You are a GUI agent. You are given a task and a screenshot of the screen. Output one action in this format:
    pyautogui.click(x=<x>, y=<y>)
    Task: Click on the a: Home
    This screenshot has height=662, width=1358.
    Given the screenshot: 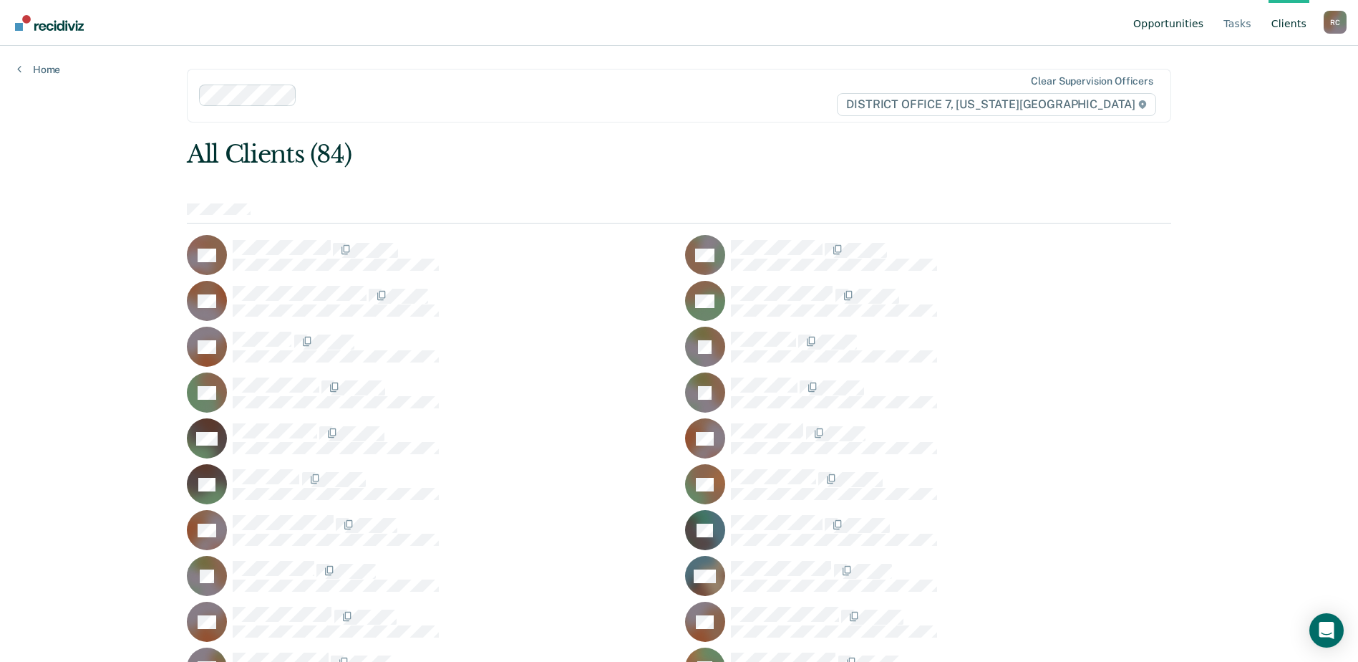 What is the action you would take?
    pyautogui.click(x=39, y=69)
    